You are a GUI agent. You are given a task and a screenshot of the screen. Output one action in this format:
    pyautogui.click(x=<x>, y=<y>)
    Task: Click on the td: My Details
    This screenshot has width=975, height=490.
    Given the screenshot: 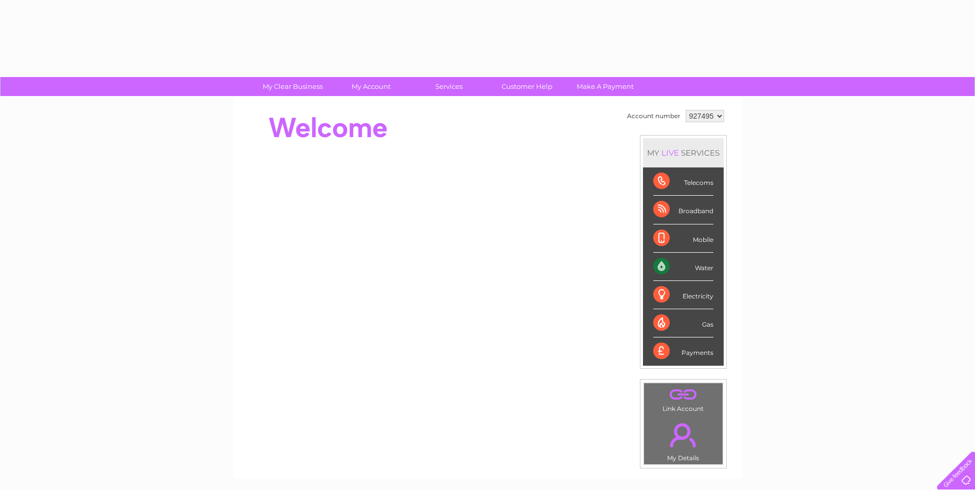 What is the action you would take?
    pyautogui.click(x=683, y=440)
    